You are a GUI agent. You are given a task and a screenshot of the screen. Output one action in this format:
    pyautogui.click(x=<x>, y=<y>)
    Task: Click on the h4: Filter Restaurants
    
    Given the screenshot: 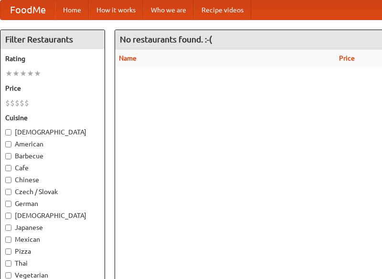 What is the action you would take?
    pyautogui.click(x=52, y=40)
    